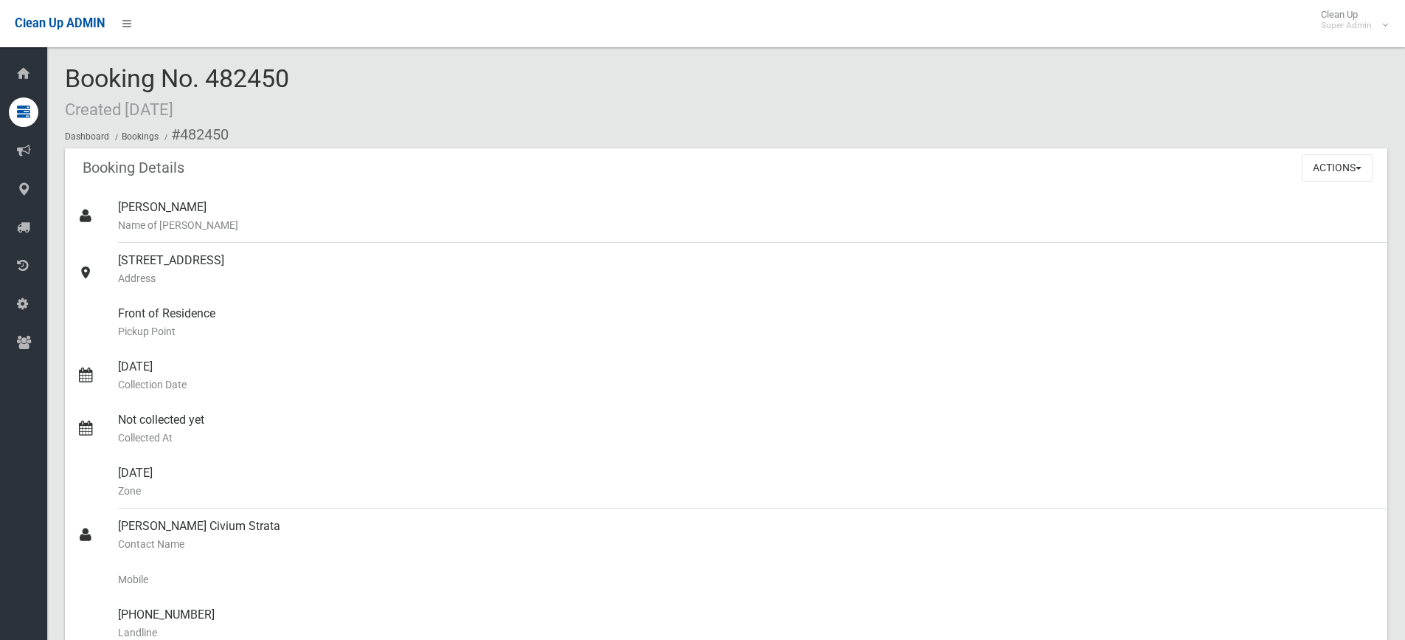  I want to click on span: Clean Up, so click(1350, 20).